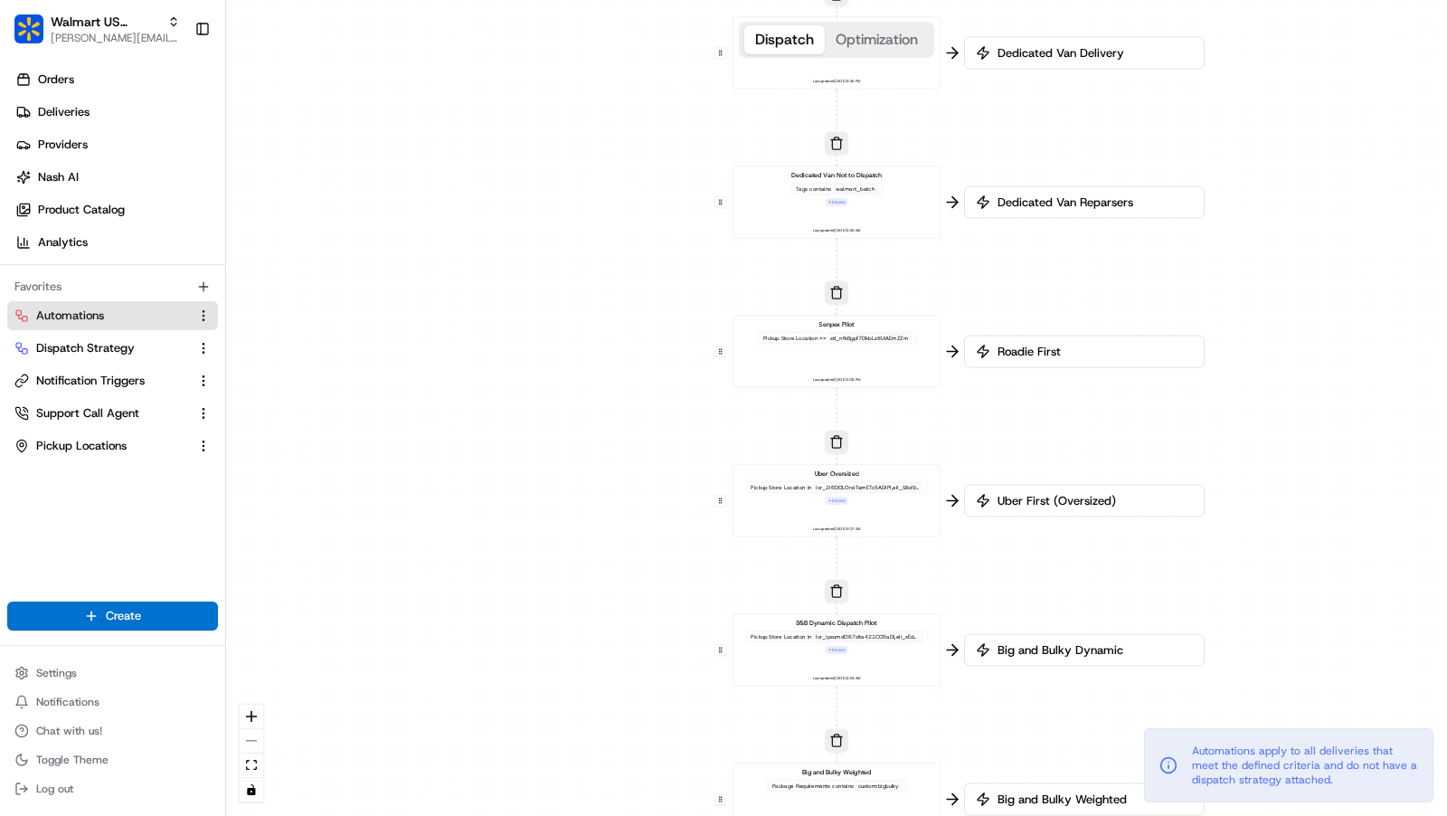 This screenshot has height=816, width=1447. What do you see at coordinates (78, 412) in the screenshot?
I see `a: 📗Knowledge Base` at bounding box center [78, 412].